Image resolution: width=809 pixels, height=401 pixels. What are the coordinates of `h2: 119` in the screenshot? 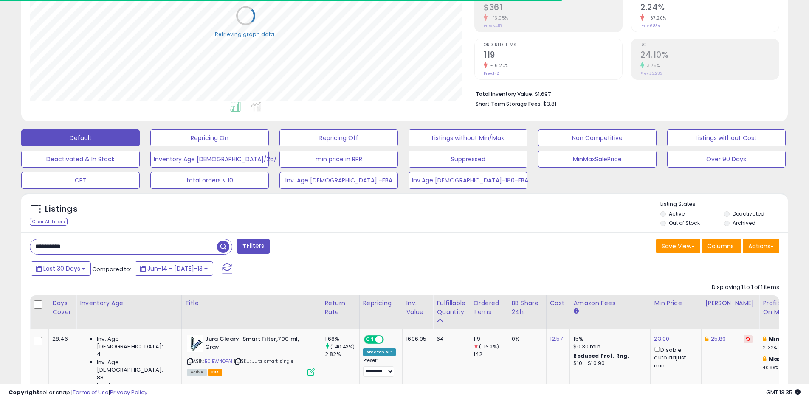 It's located at (553, 56).